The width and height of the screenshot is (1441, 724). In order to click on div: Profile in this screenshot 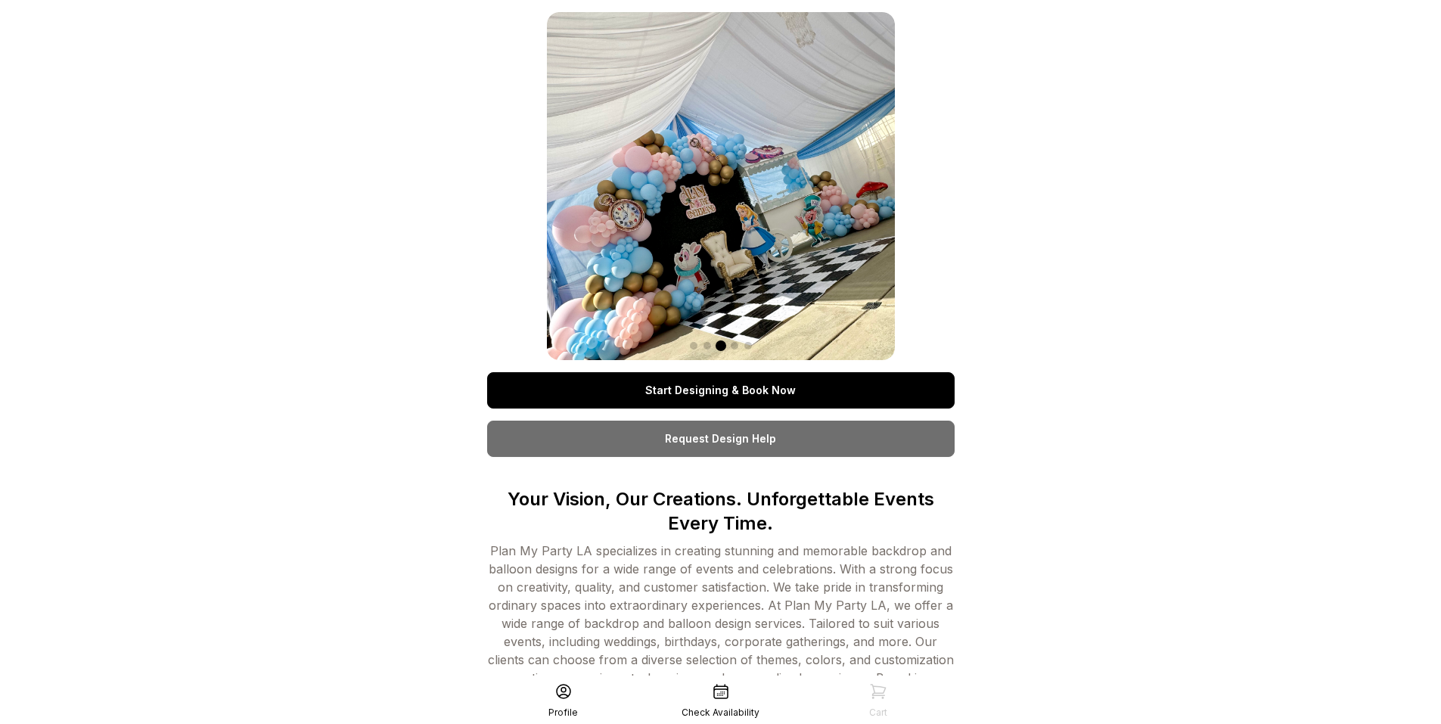, I will do `click(563, 713)`.